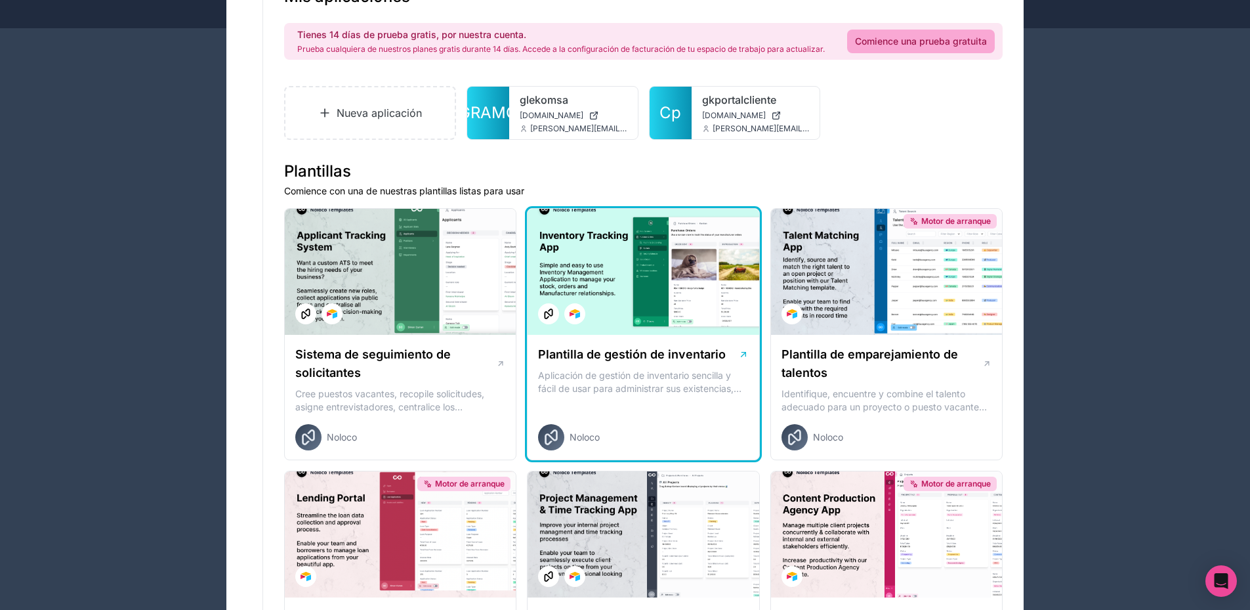 This screenshot has height=610, width=1250. What do you see at coordinates (869, 363) in the screenshot?
I see `font: Plantilla de emparejamiento de talentos` at bounding box center [869, 363].